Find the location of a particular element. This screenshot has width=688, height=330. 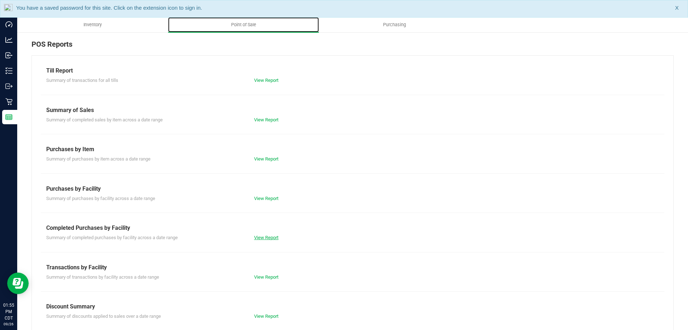

div: Purchases by Facility is located at coordinates (353, 189).